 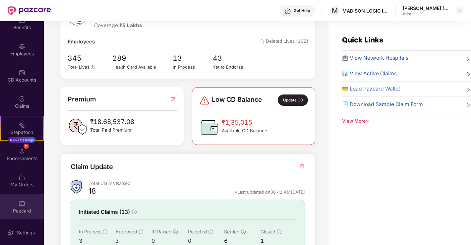 I want to click on div: Settings, so click(x=26, y=233).